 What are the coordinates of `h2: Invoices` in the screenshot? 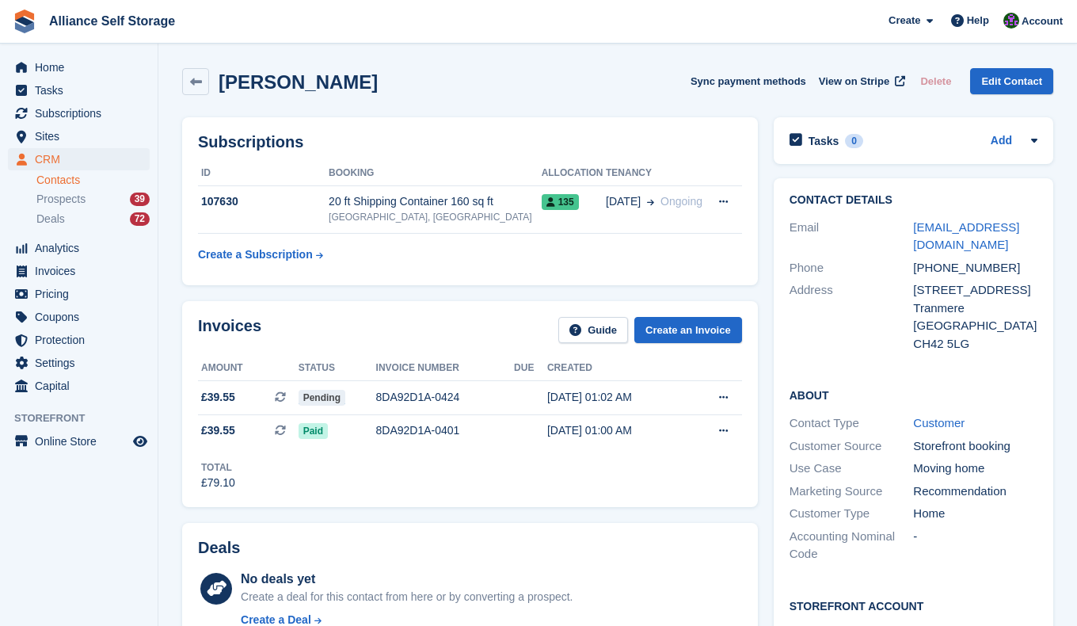 It's located at (230, 330).